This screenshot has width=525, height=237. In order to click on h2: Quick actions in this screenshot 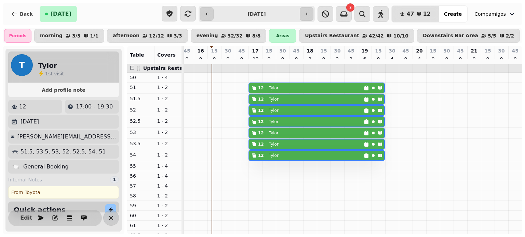, I will do `click(40, 210)`.